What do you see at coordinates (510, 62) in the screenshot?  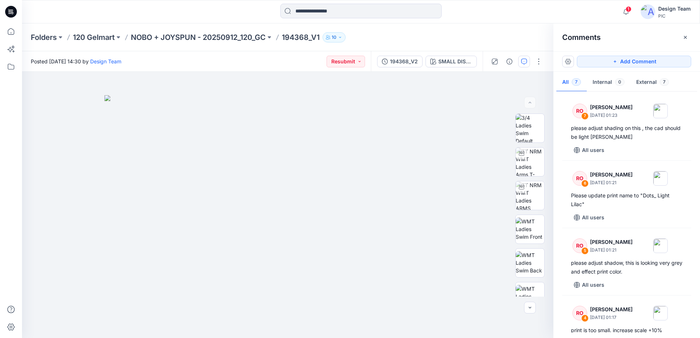 I see `button: Details` at bounding box center [510, 62].